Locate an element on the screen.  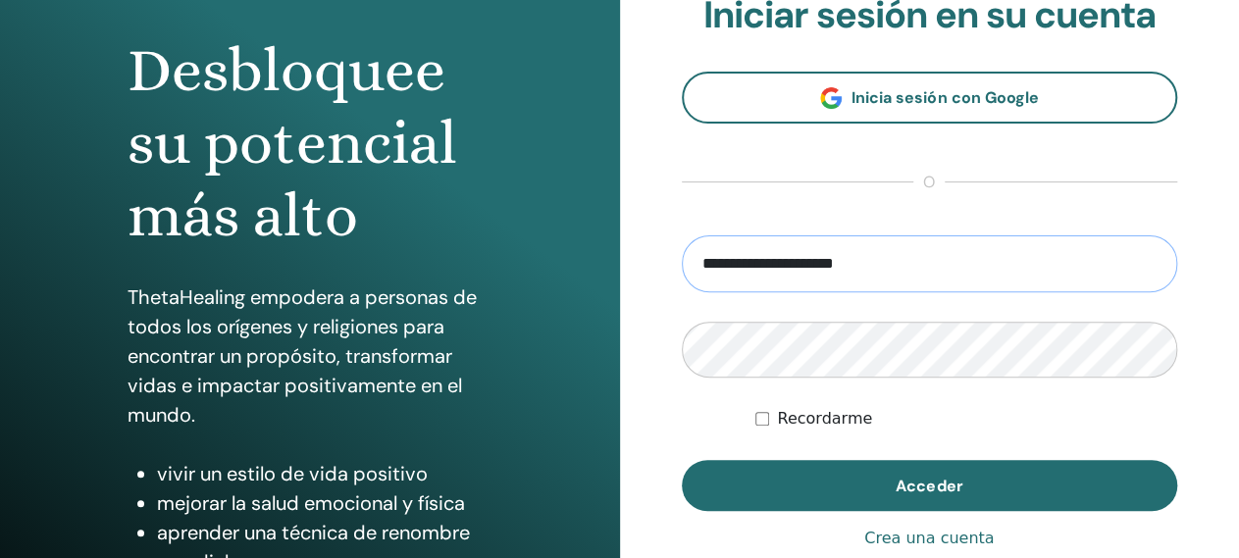
button: Acceder is located at coordinates (930, 485).